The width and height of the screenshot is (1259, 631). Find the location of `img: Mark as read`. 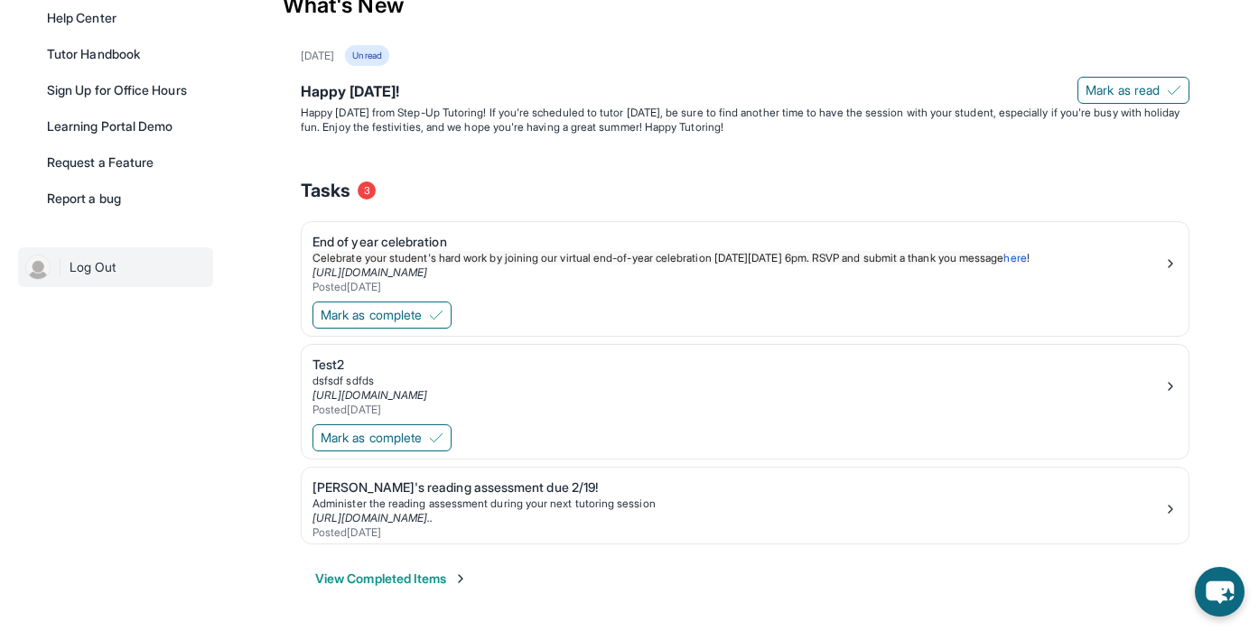

img: Mark as read is located at coordinates (1174, 90).